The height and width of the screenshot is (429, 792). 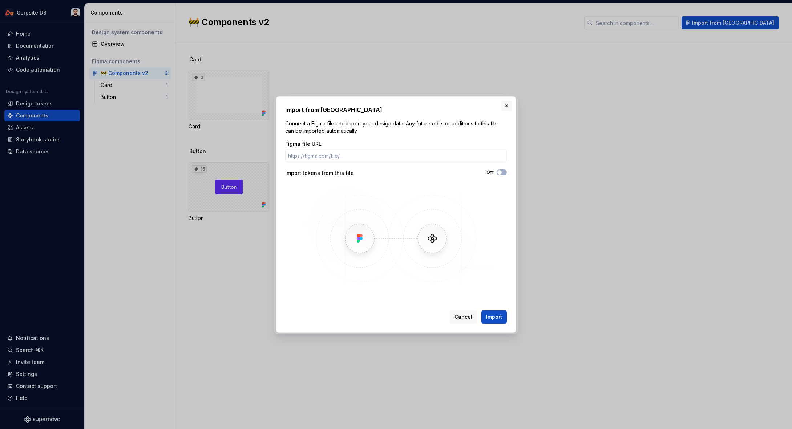 I want to click on button: Cancel, so click(x=463, y=317).